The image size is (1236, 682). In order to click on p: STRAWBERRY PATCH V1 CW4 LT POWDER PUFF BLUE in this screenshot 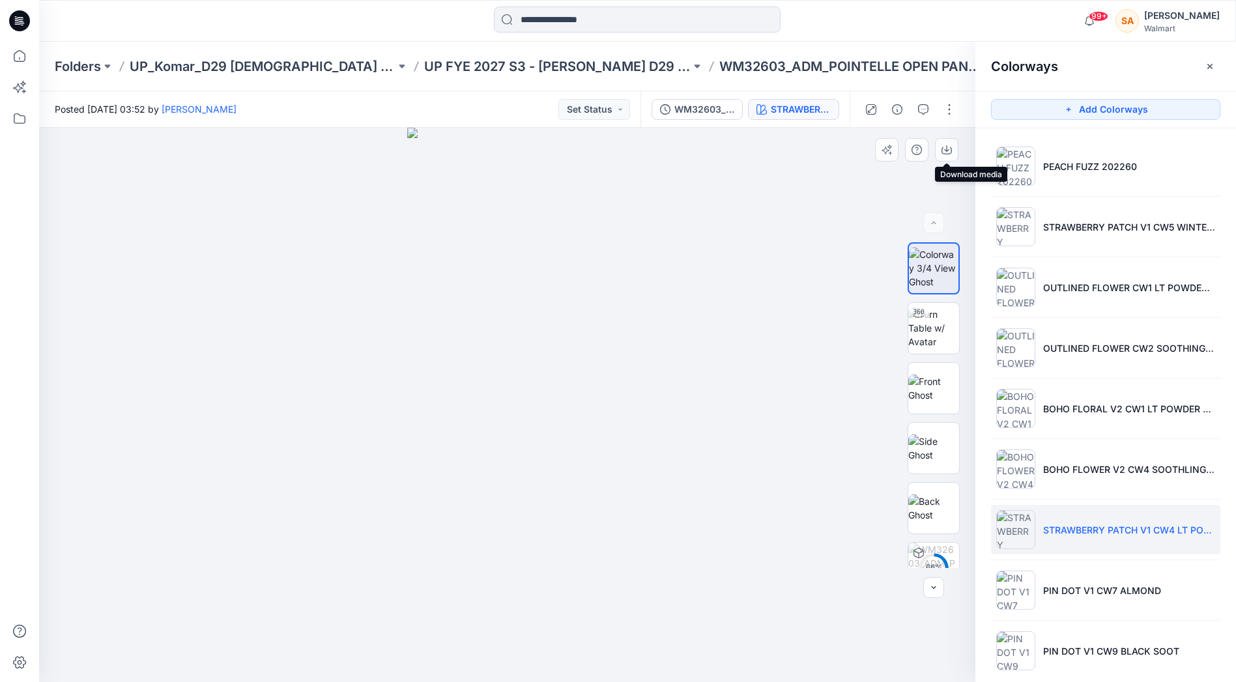, I will do `click(1130, 530)`.